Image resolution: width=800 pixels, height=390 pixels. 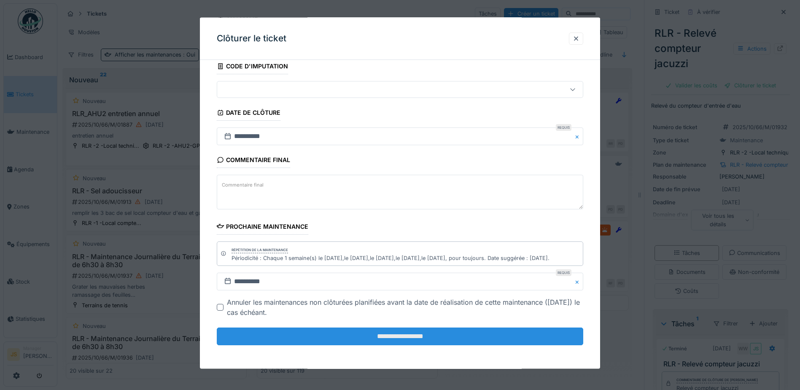 I want to click on div: Date de clôture, so click(x=249, y=113).